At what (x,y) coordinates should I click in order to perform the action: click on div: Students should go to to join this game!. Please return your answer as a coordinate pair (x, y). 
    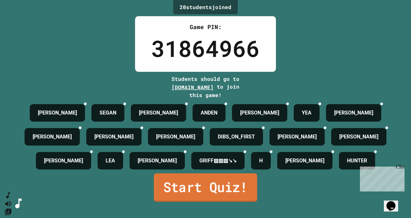
    Looking at the image, I should click on (205, 87).